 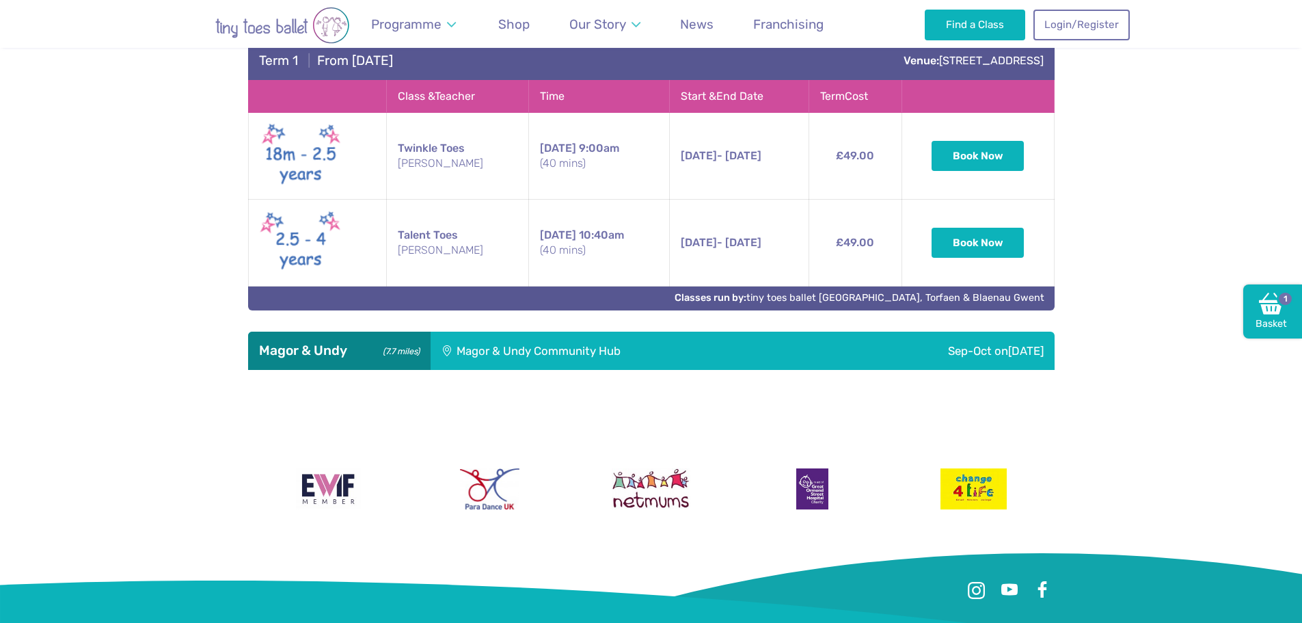 I want to click on span: Our Story, so click(x=597, y=24).